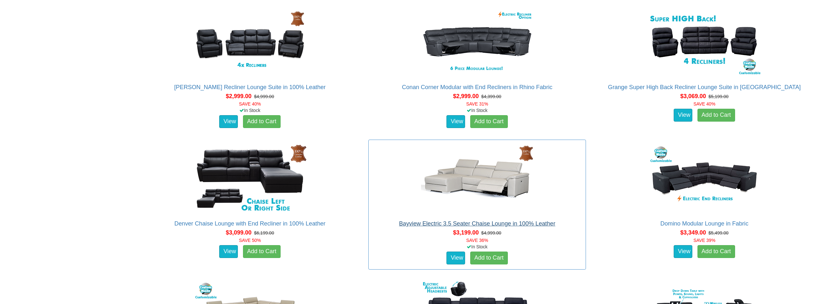 This screenshot has height=304, width=818. I want to click on img: Bayview Electric 3.5 Seater Chaise Lounge in 100% Leather, so click(477, 178).